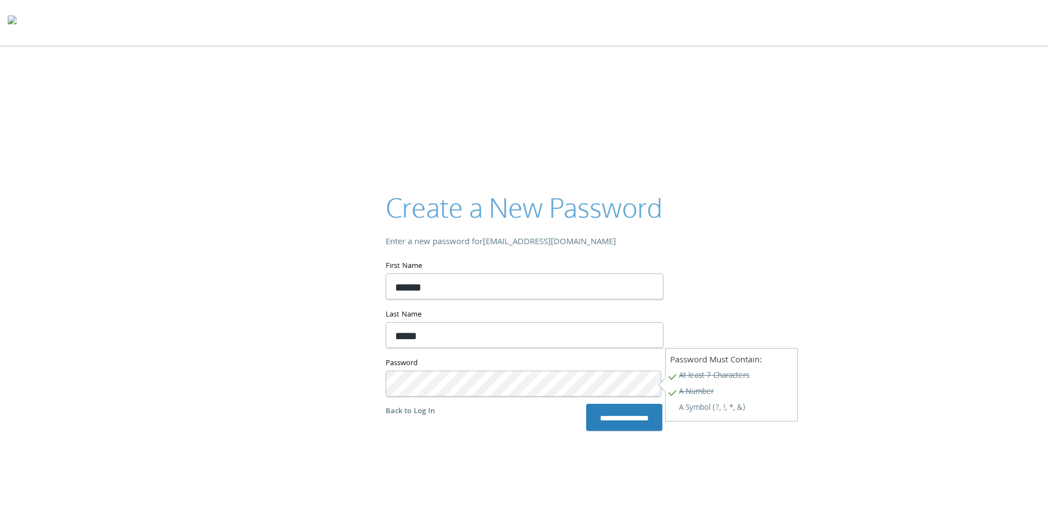 Image resolution: width=1048 pixels, height=527 pixels. Describe the element at coordinates (731, 384) in the screenshot. I see `div: Password Must Contain:` at that location.